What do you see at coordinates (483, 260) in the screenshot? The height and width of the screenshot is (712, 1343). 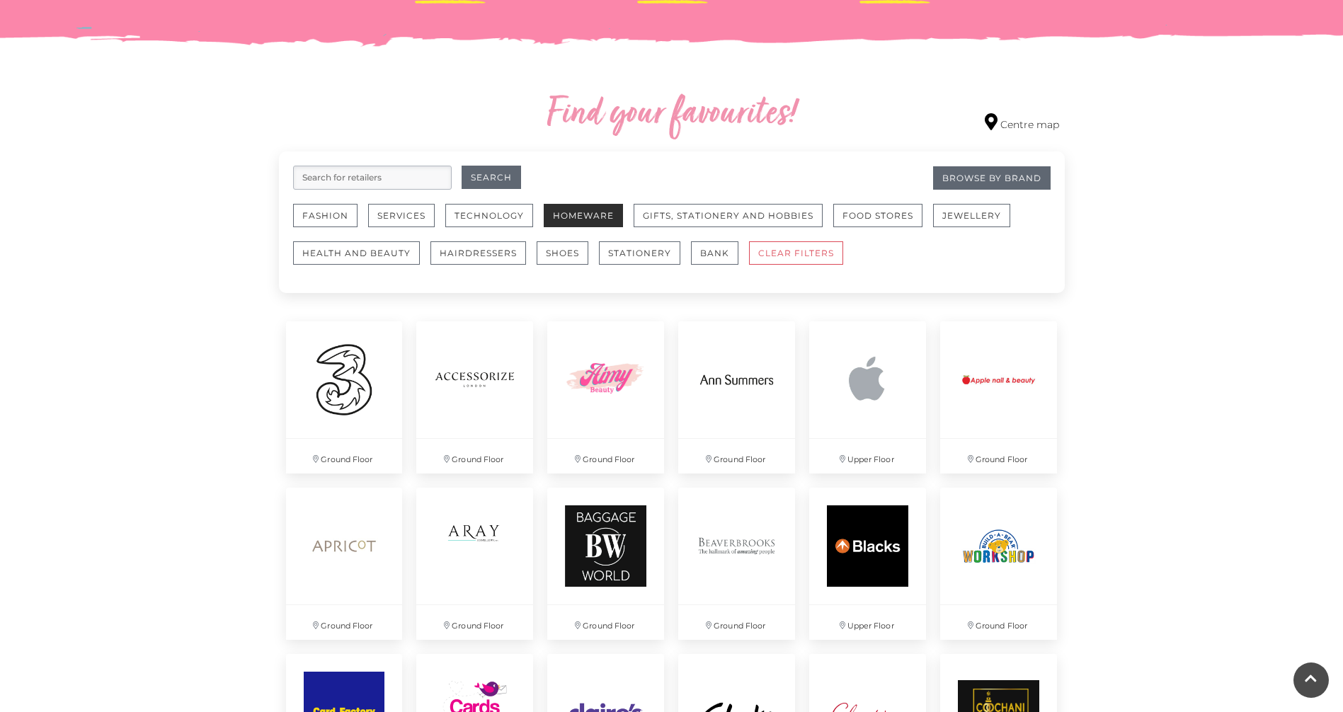 I see `a: Hairdressers` at bounding box center [483, 260].